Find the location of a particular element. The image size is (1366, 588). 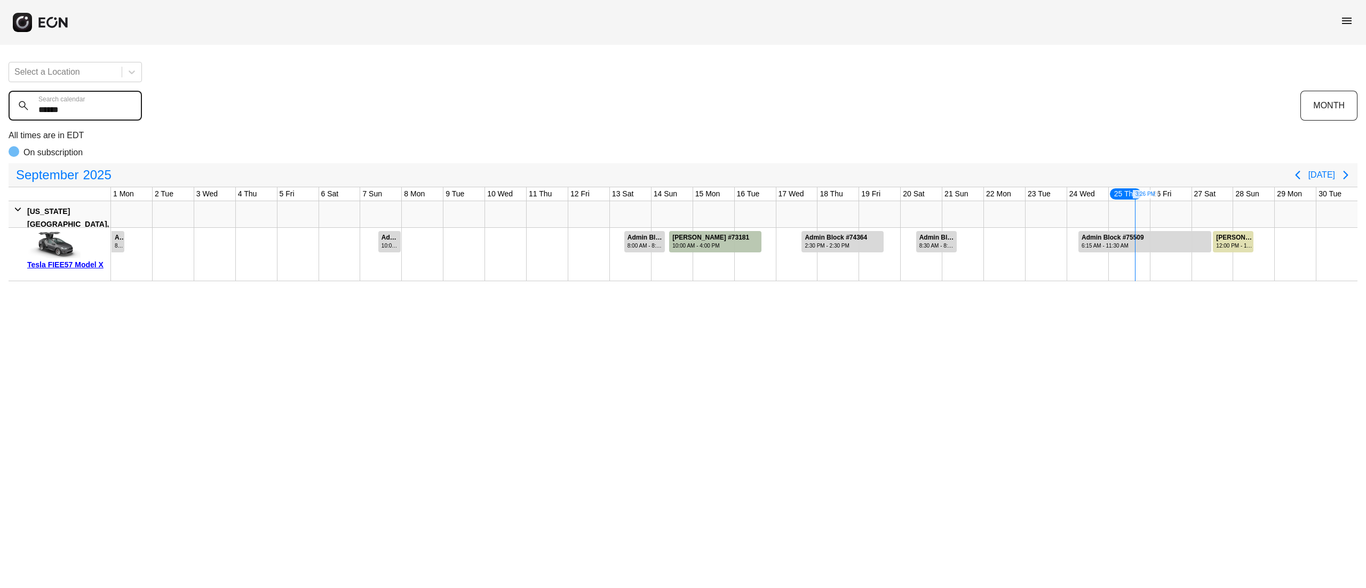

div: 28 Sun is located at coordinates (1247, 194).